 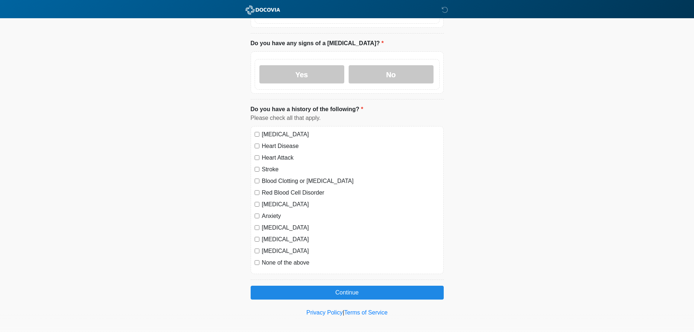 I want to click on label: Heart Disease, so click(x=351, y=146).